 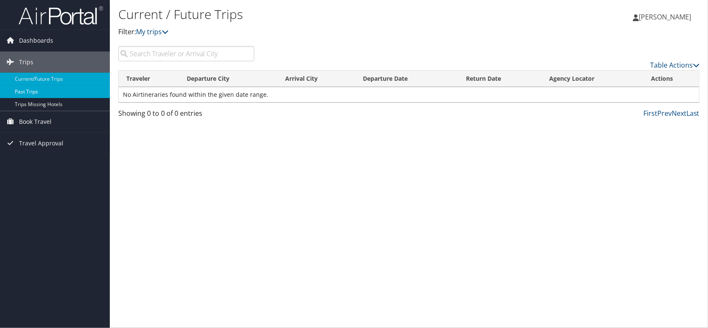 I want to click on div: Showing 0 to 0 of 0 entries, so click(x=186, y=115).